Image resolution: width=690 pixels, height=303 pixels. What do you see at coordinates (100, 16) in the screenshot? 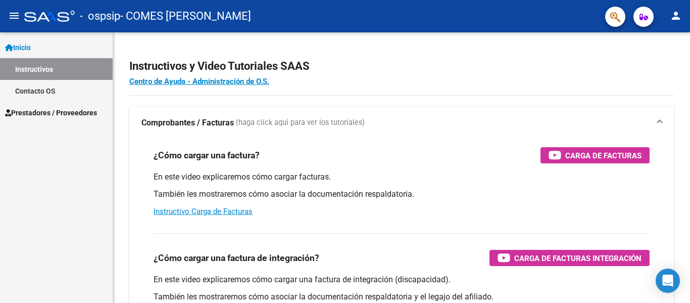
I see `span: - ospsip` at bounding box center [100, 16].